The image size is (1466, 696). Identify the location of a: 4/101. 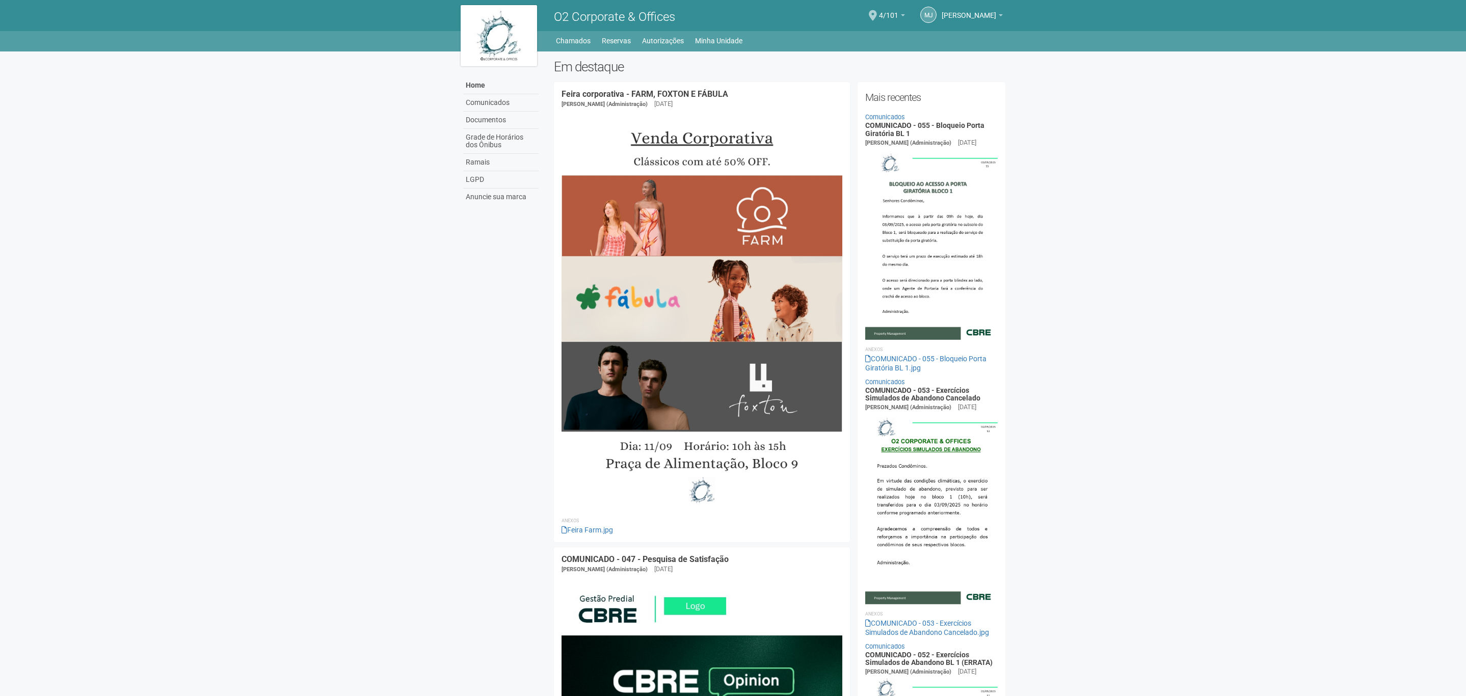
(891, 17).